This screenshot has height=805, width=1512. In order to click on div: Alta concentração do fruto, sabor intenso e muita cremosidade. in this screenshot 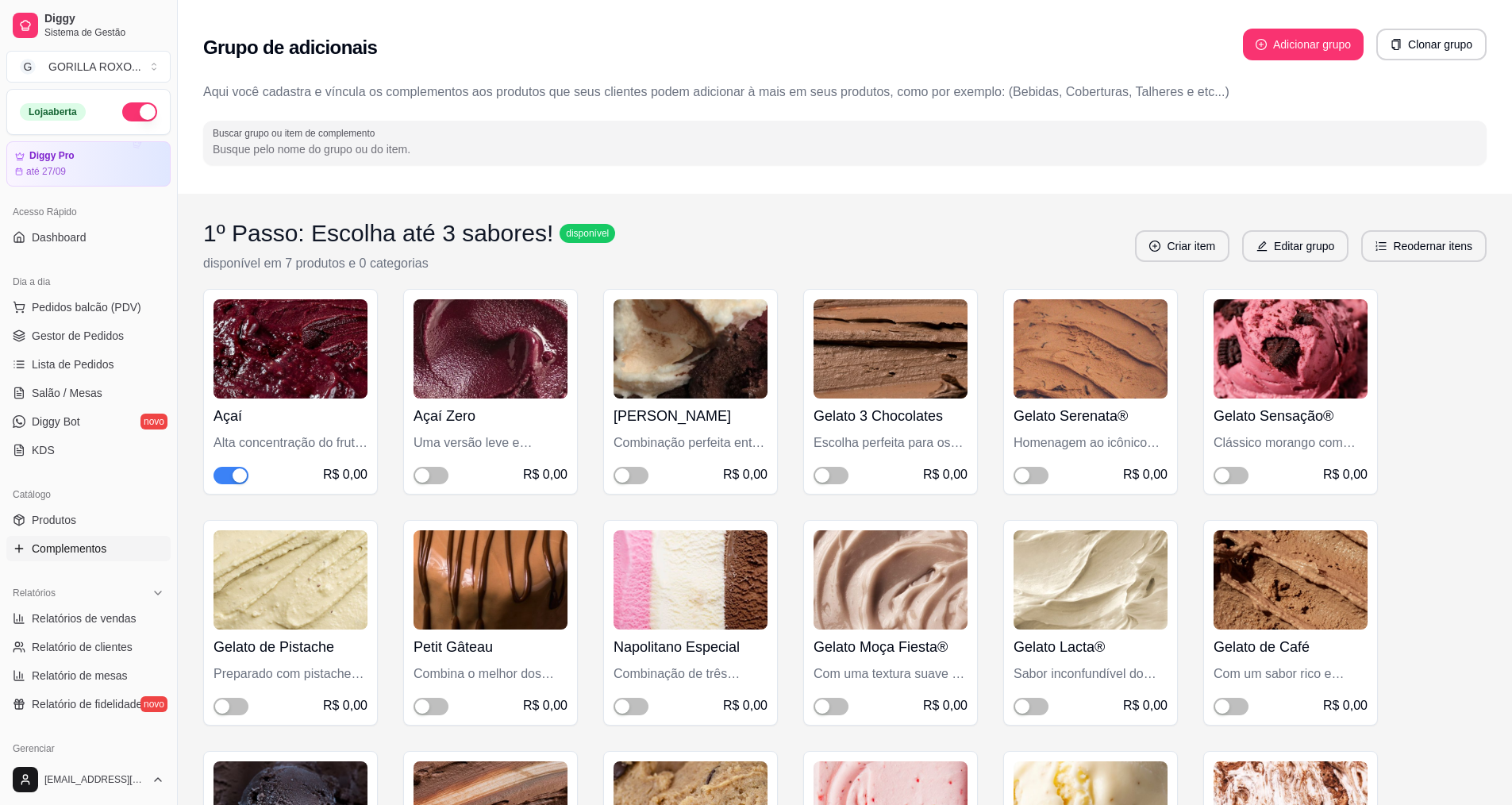, I will do `click(290, 443)`.